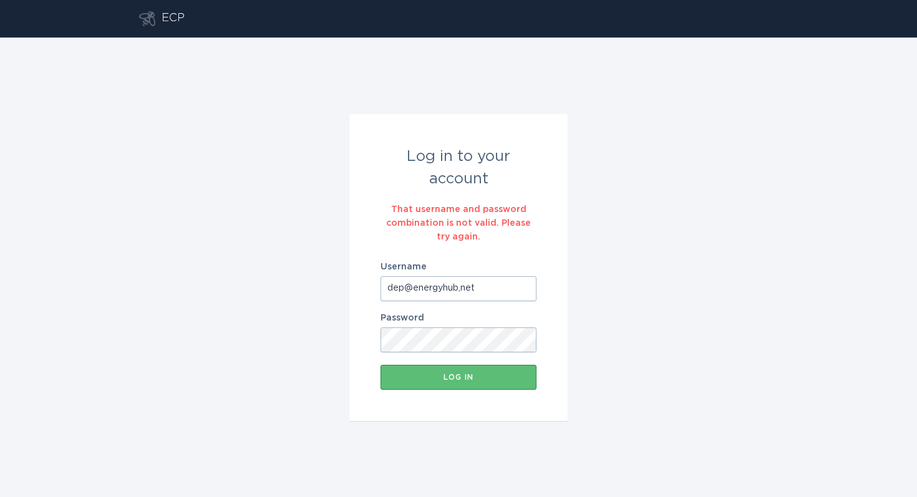  I want to click on label: Password, so click(458, 318).